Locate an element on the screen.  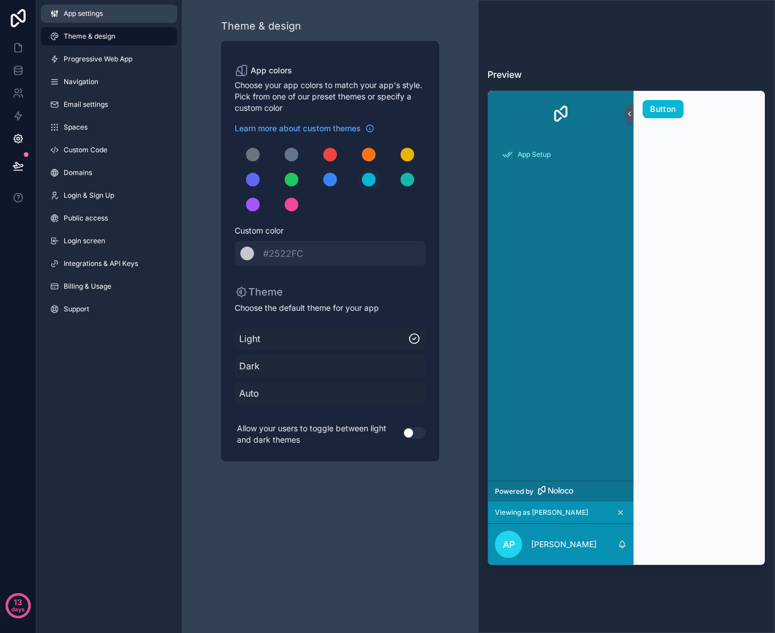
span: Theme & design is located at coordinates (89, 36).